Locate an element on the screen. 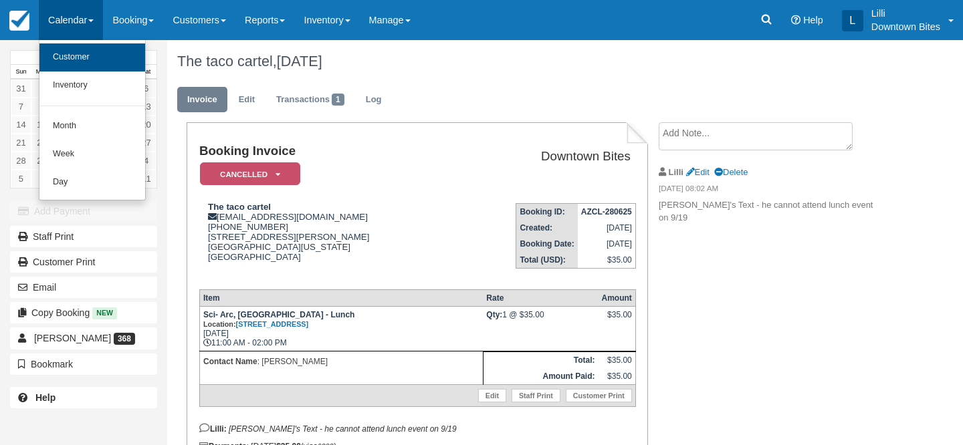 This screenshot has width=963, height=445. a: Cancelled is located at coordinates (247, 174).